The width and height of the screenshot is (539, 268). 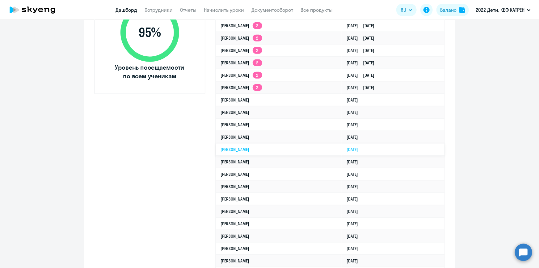 I want to click on button: 2022 Дети, КБФ КАТРЕН, so click(x=503, y=10).